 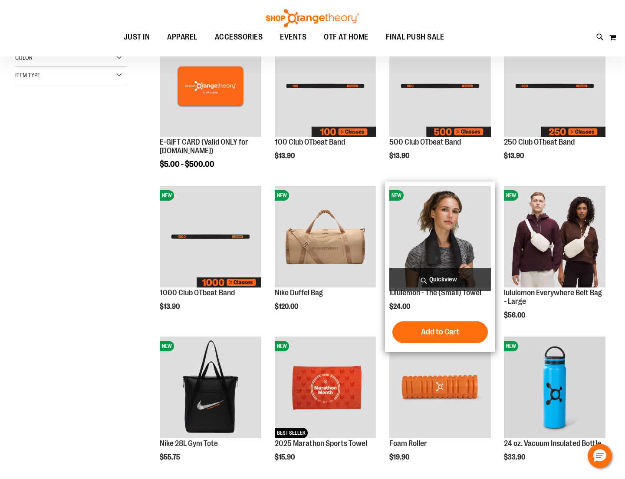 I want to click on a: Image of 500 Club OTbeat BandNEW, so click(x=440, y=86).